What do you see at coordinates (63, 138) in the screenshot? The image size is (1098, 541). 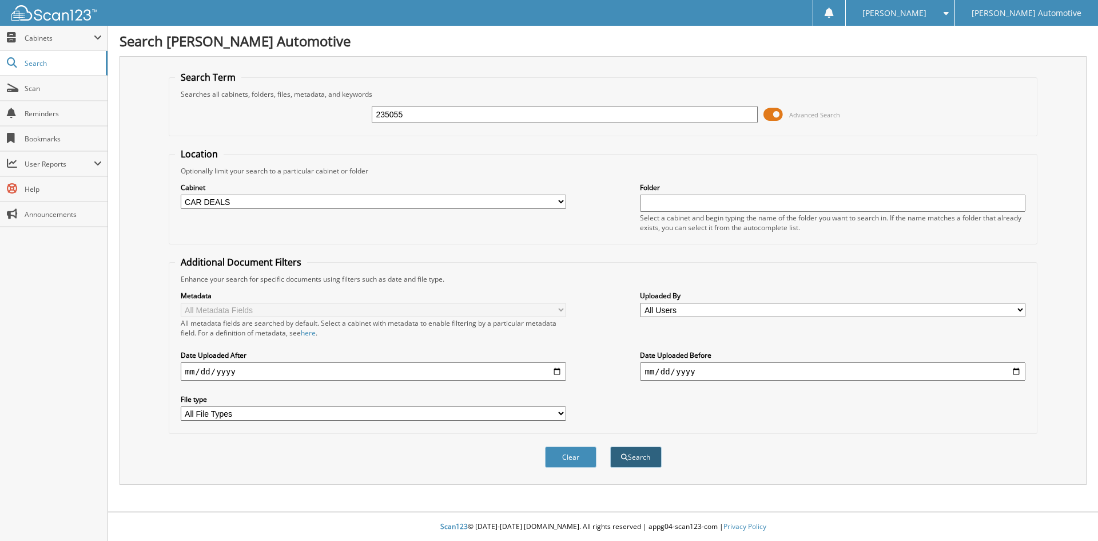 I see `span: Bookmarks` at bounding box center [63, 138].